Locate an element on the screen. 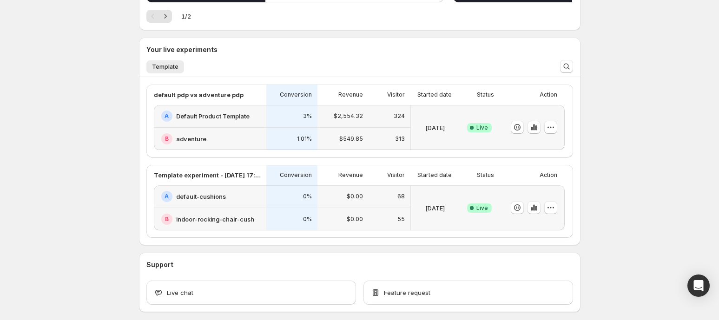 This screenshot has width=719, height=320. p: $2,554.32 is located at coordinates (348, 116).